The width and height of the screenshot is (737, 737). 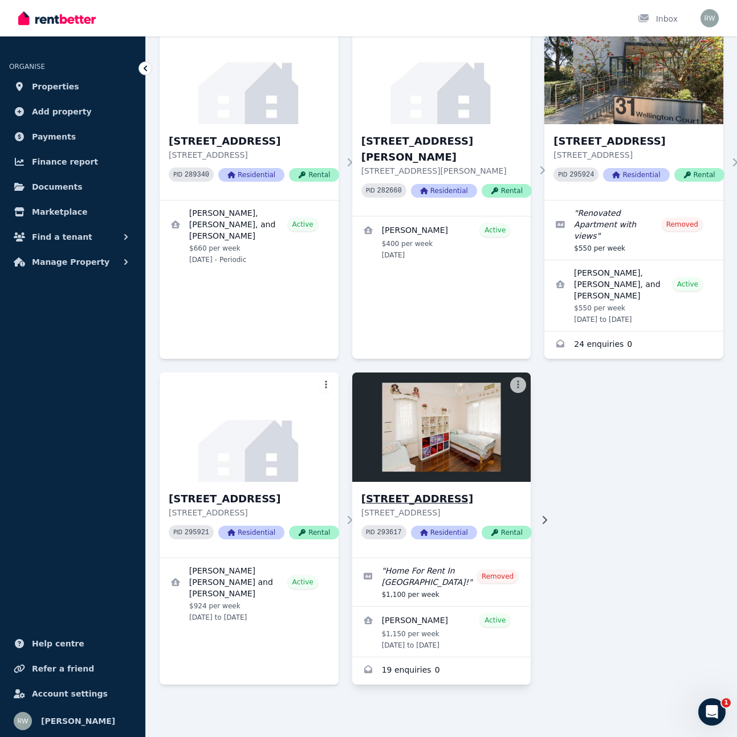 I want to click on span: Account settings, so click(x=69, y=694).